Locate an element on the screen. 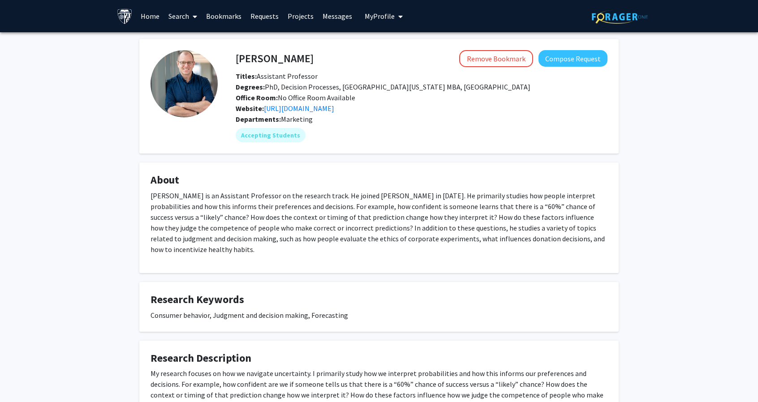 Image resolution: width=758 pixels, height=402 pixels. button: Compose Request to Rob Mislavsky is located at coordinates (573, 58).